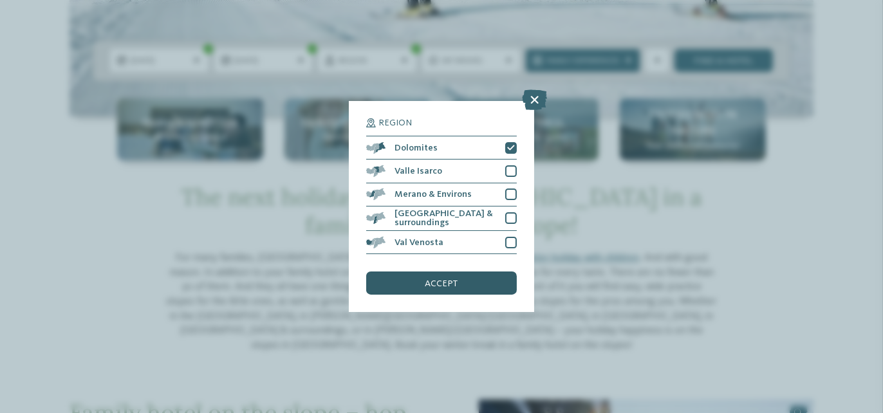 This screenshot has width=883, height=413. Describe the element at coordinates (433, 194) in the screenshot. I see `span: Merano & Environs` at that location.